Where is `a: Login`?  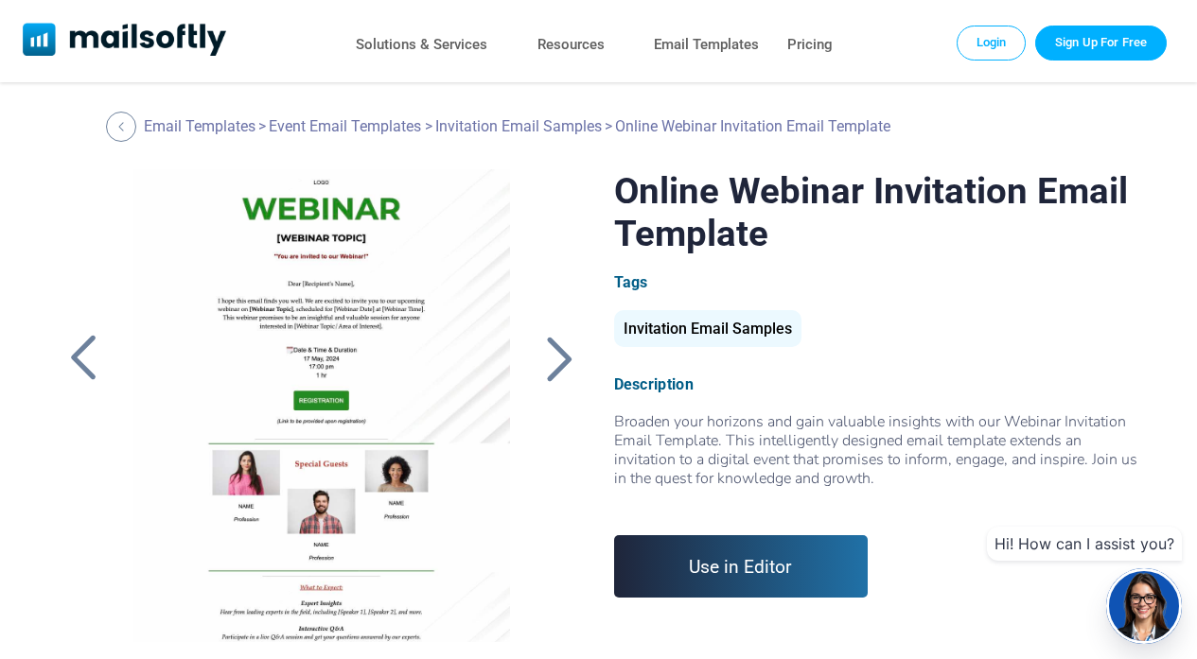 a: Login is located at coordinates (991, 43).